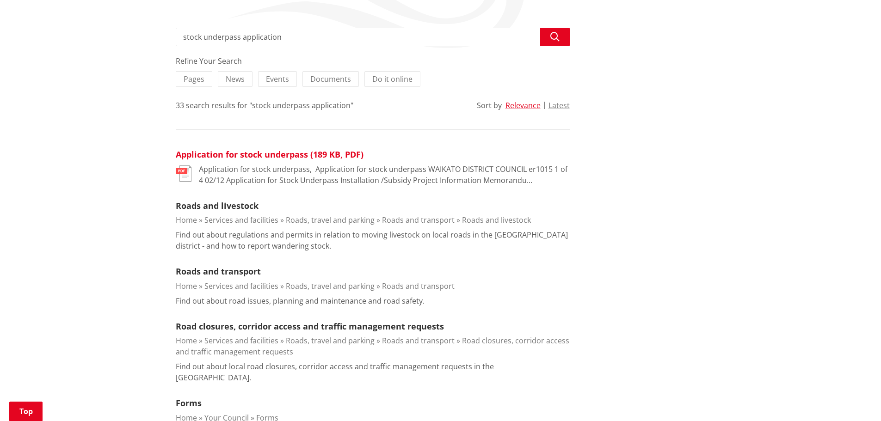 This screenshot has height=421, width=881. I want to click on img: document-pdf.svg, so click(183, 173).